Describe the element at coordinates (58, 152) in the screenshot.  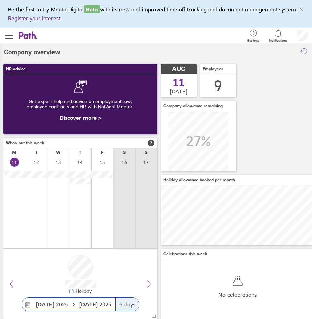
I see `div: W` at that location.